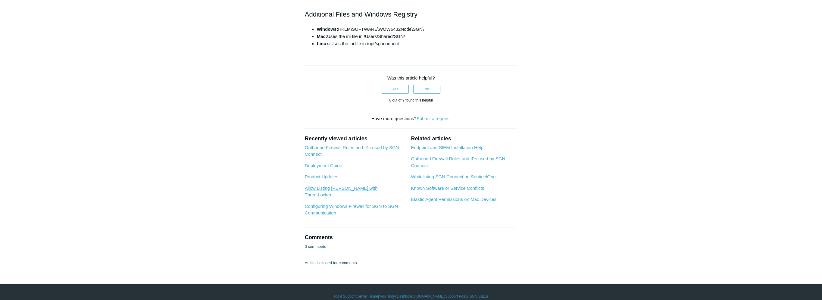  What do you see at coordinates (447, 147) in the screenshot?
I see `a: Endpoint and SIEM Installation Help` at bounding box center [447, 147].